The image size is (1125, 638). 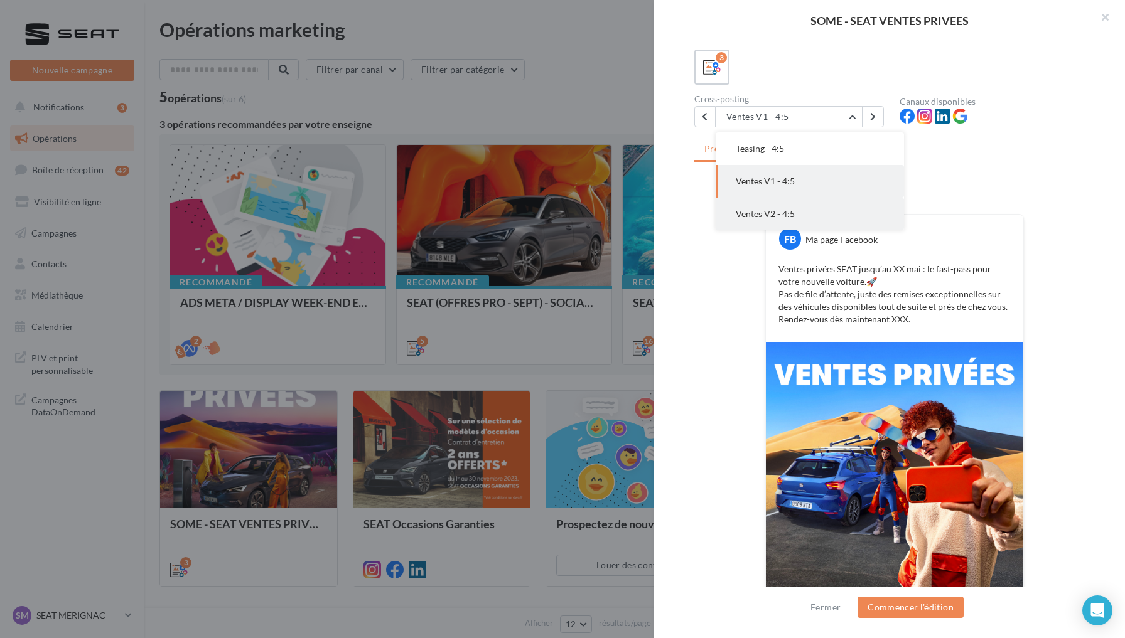 I want to click on div: Ma page Facebook, so click(x=841, y=240).